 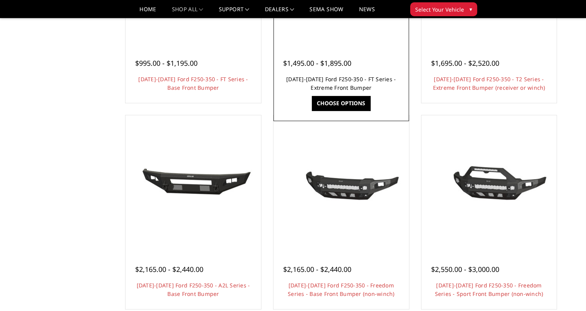 I want to click on span: $2,550.00 - $3,000.00, so click(x=465, y=269).